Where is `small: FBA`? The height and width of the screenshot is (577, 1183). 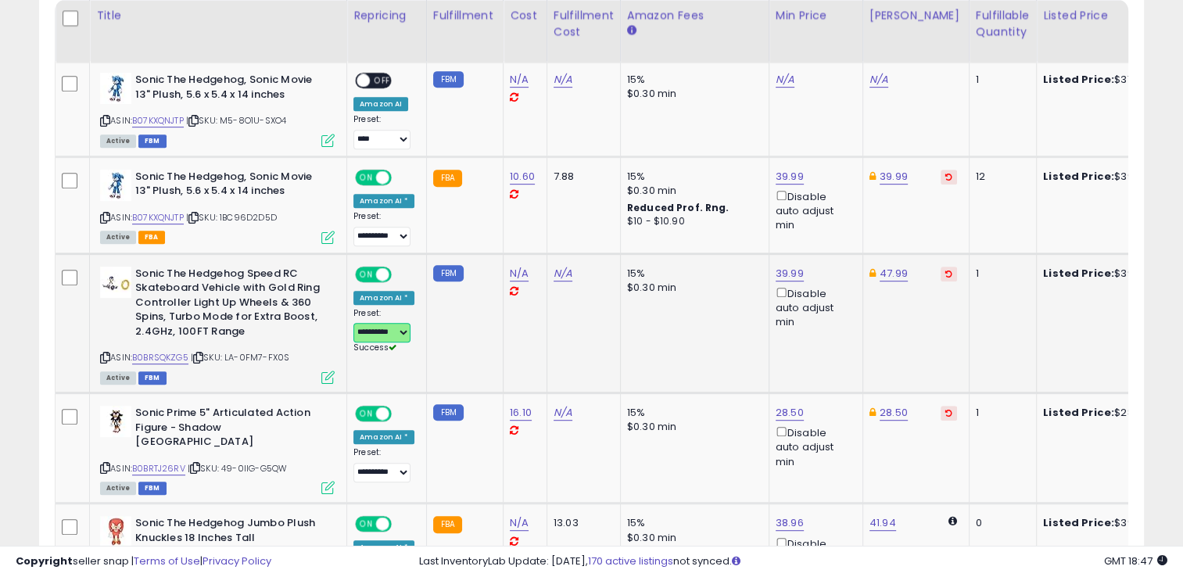
small: FBA is located at coordinates (447, 178).